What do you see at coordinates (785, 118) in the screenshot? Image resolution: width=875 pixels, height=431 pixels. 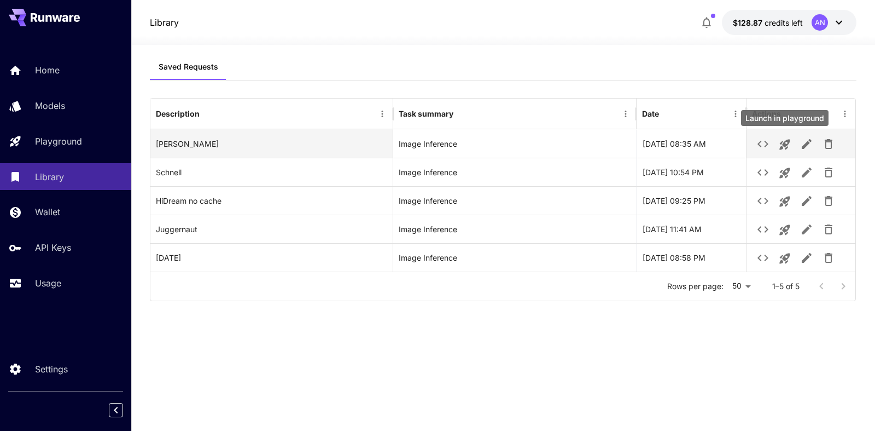 I see `div: Launch in playground` at bounding box center [785, 118].